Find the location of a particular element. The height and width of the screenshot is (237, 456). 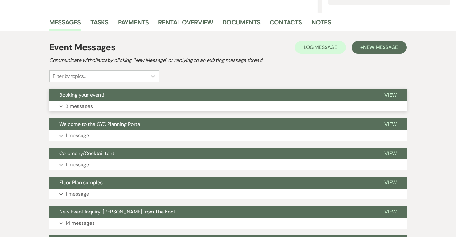

div: Filter by topics... is located at coordinates (69, 76).